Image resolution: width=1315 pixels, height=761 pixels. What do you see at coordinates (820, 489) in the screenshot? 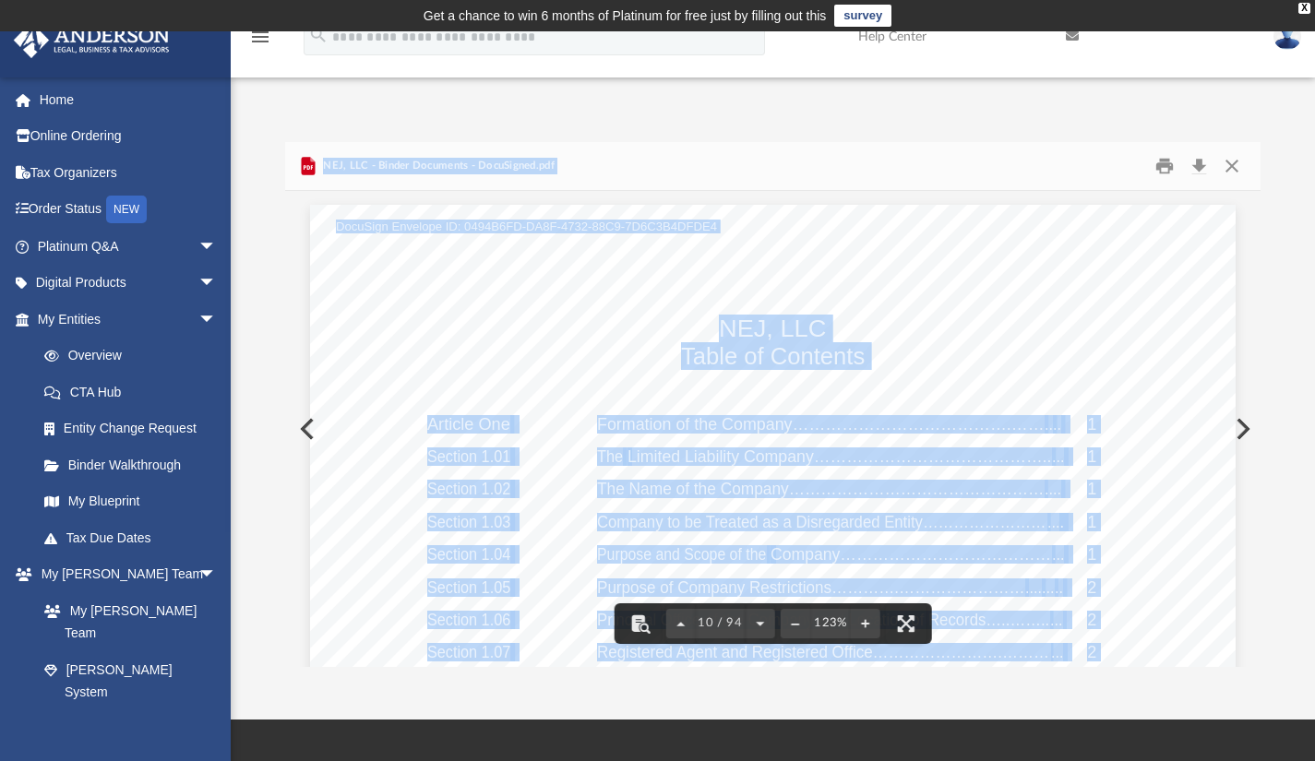
I see `span: The Name of the Company…………………………………………` at bounding box center [820, 489].